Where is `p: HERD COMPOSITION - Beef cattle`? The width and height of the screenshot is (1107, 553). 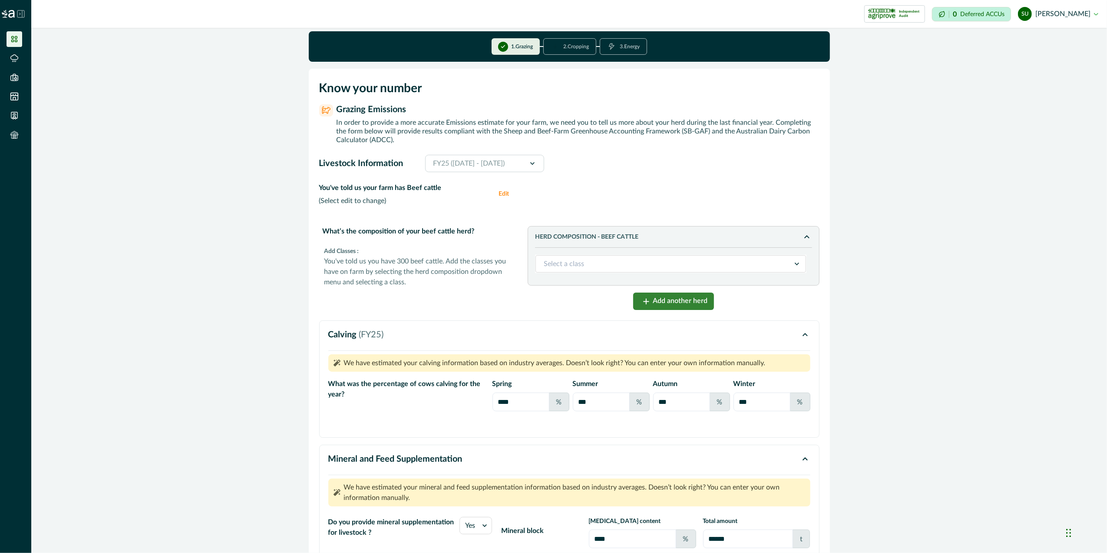
p: HERD COMPOSITION - Beef cattle is located at coordinates (668, 237).